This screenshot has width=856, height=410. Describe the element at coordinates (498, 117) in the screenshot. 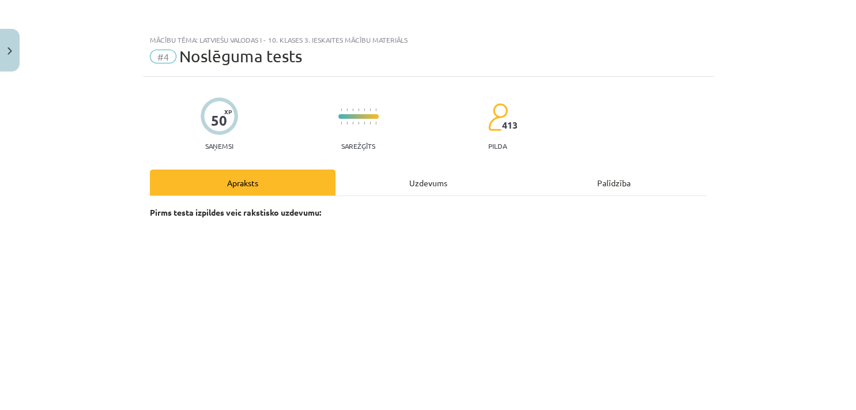

I see `img: students-c634bb4e5e11cddfef0936a35e636f08e4e9abd3cc4e673bd6f9a4125e45ecb1.svg` at that location.